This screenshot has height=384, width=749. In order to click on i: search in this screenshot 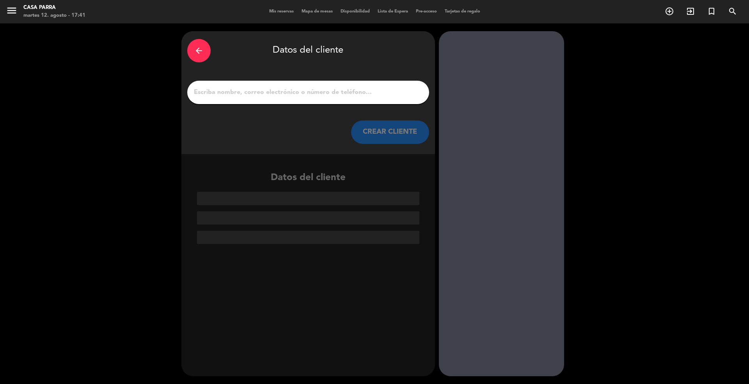, I will do `click(733, 11)`.